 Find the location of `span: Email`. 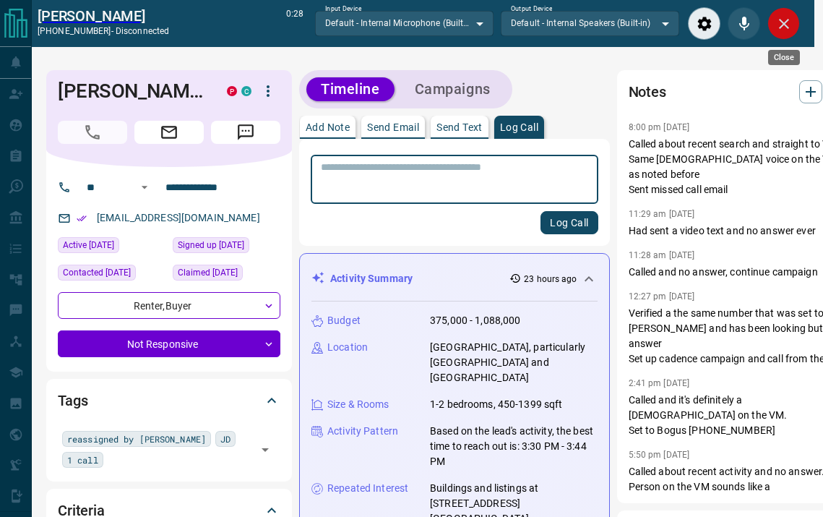

span: Email is located at coordinates (169, 132).